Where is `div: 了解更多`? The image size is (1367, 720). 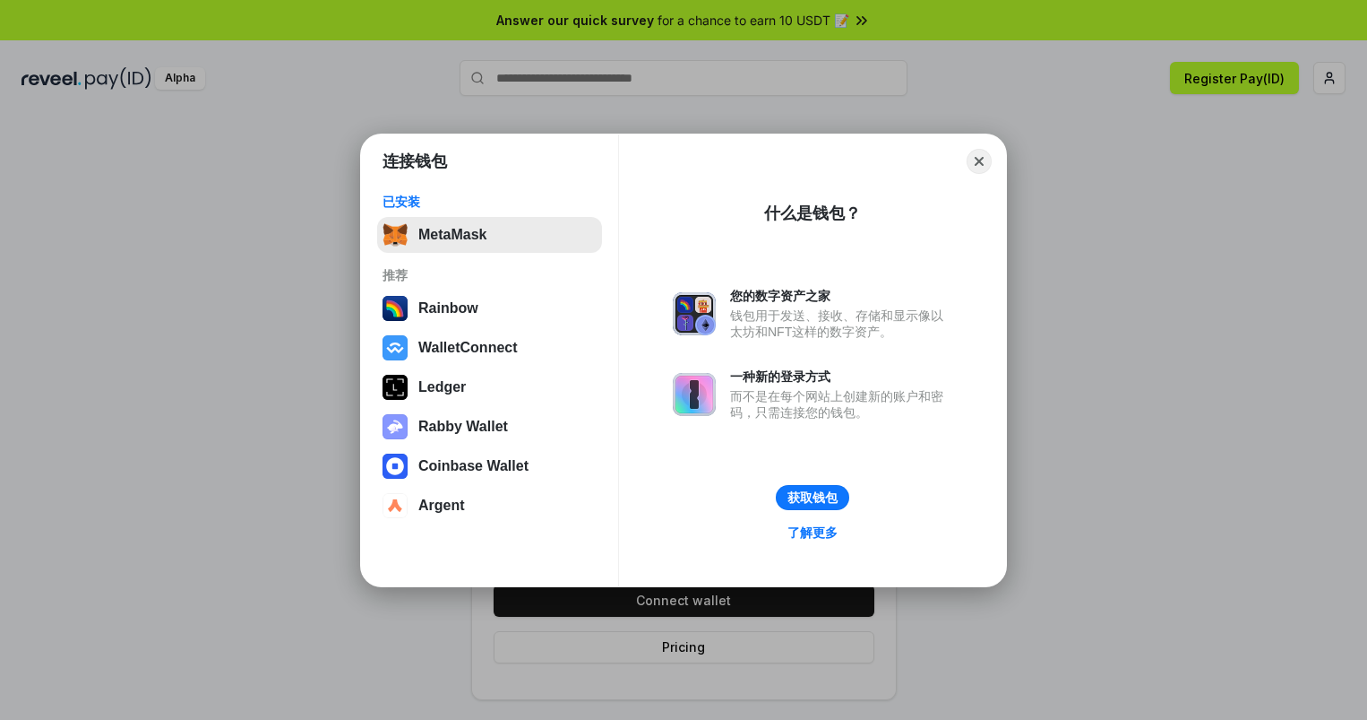
div: 了解更多 is located at coordinates (813, 532).